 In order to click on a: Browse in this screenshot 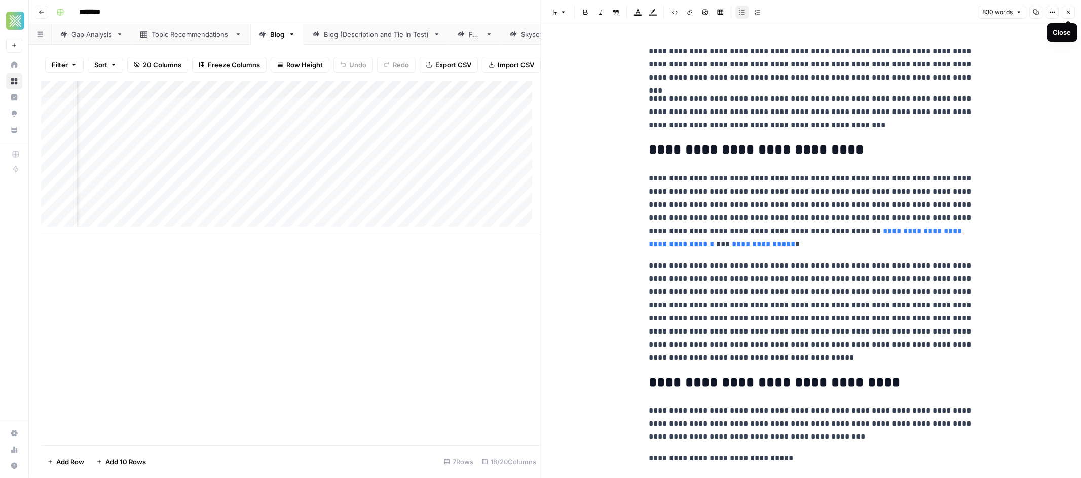, I will do `click(14, 81)`.